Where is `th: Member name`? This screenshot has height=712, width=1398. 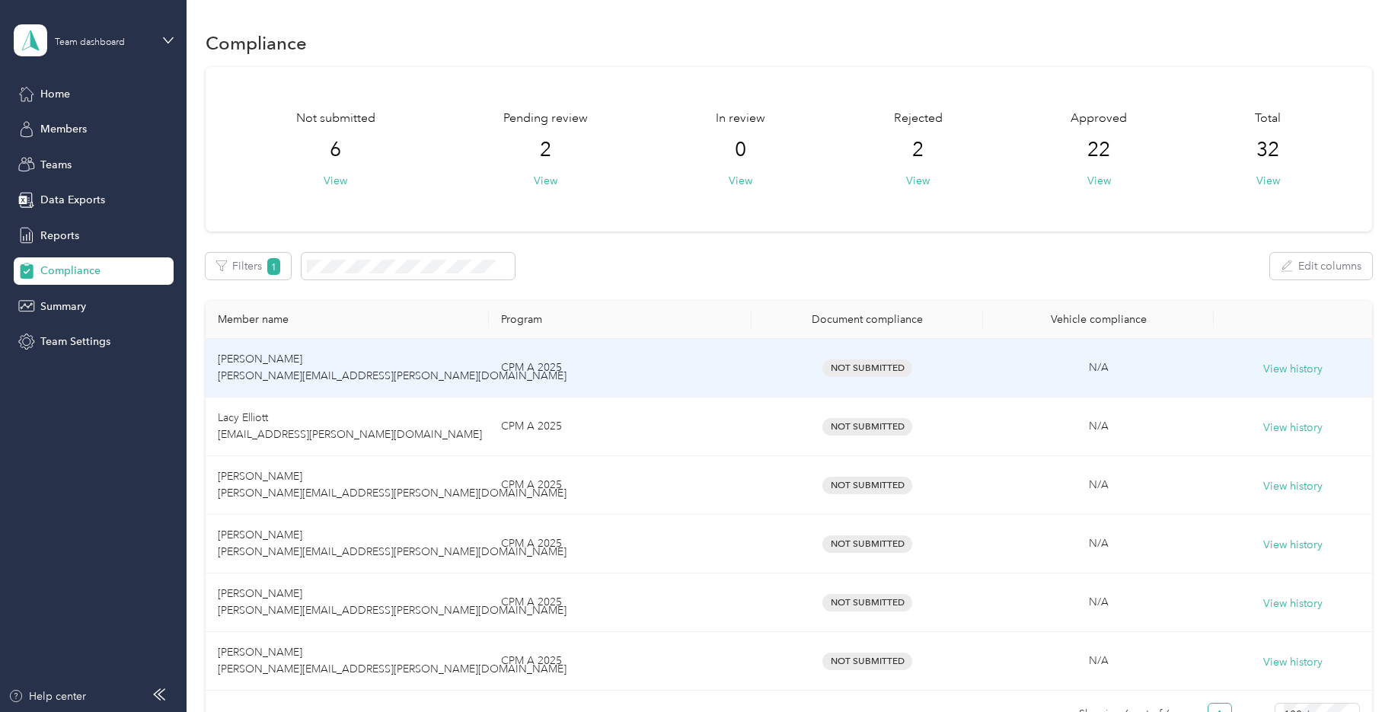 th: Member name is located at coordinates (347, 320).